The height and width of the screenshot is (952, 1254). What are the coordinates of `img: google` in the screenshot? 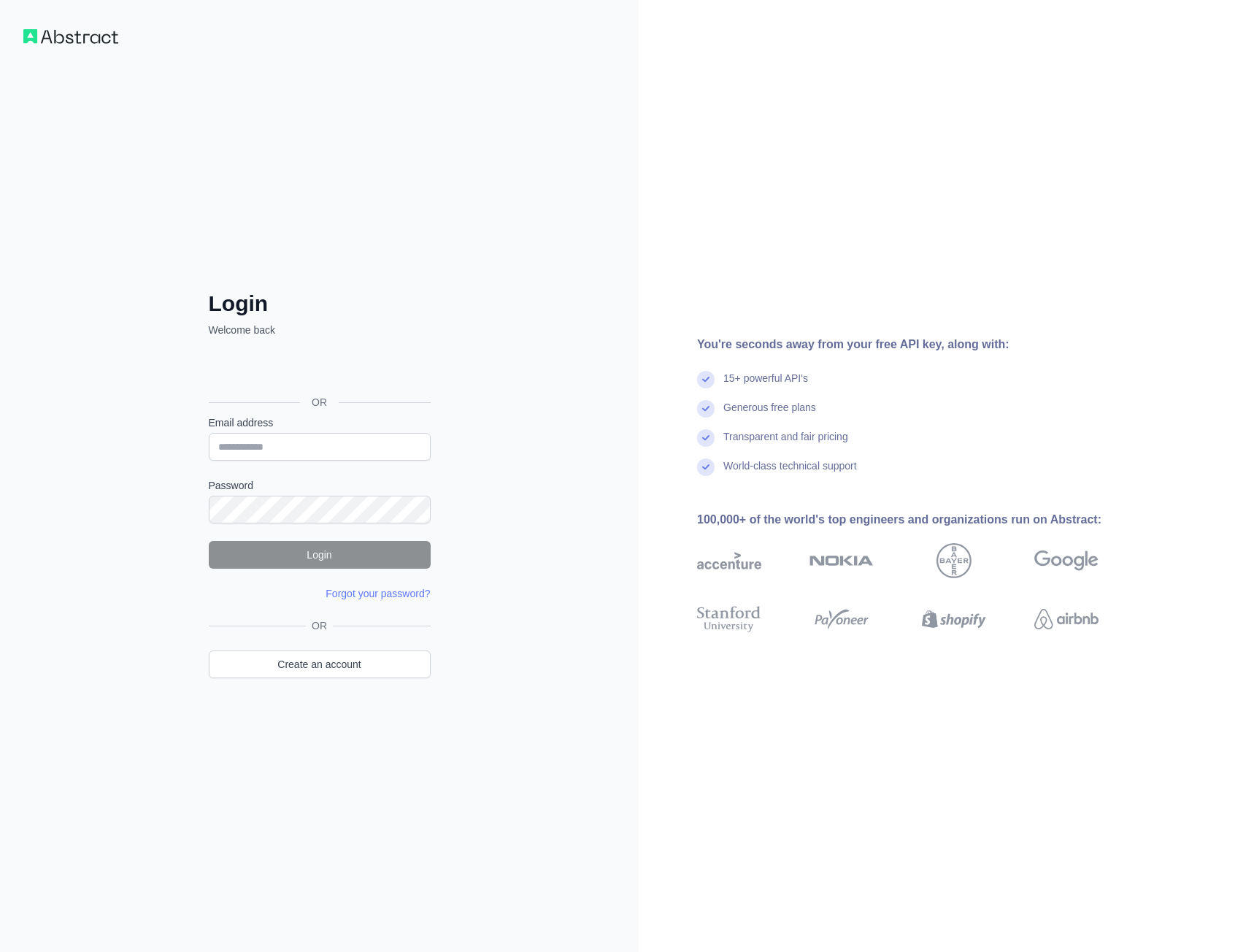 It's located at (1066, 560).